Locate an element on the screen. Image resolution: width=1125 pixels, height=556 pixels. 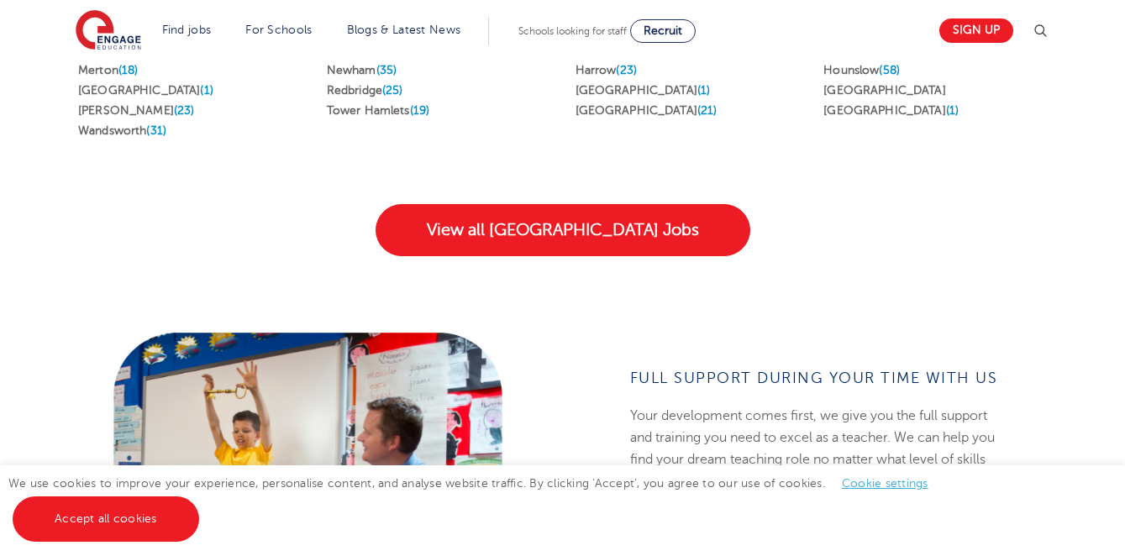
a: Hounslow(58) is located at coordinates (861, 70).